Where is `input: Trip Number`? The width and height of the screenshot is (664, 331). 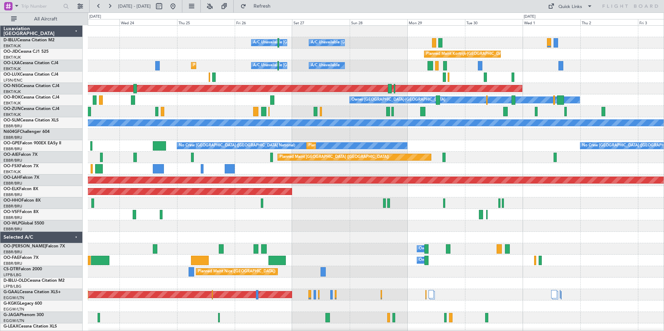 input: Trip Number is located at coordinates (41, 6).